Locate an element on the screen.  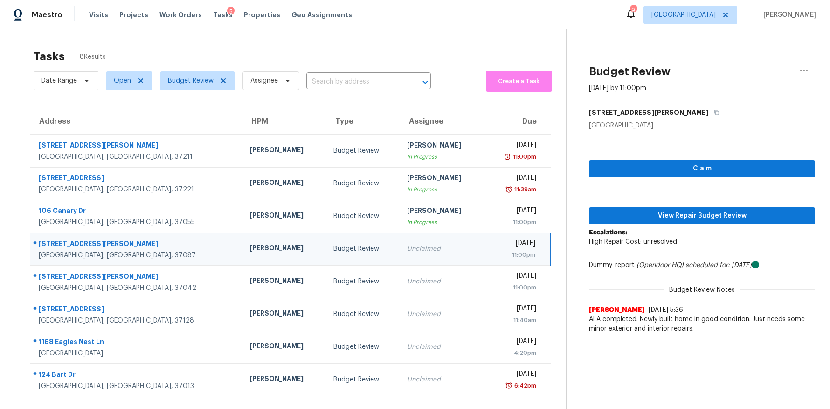
th: HPM is located at coordinates (284, 121).